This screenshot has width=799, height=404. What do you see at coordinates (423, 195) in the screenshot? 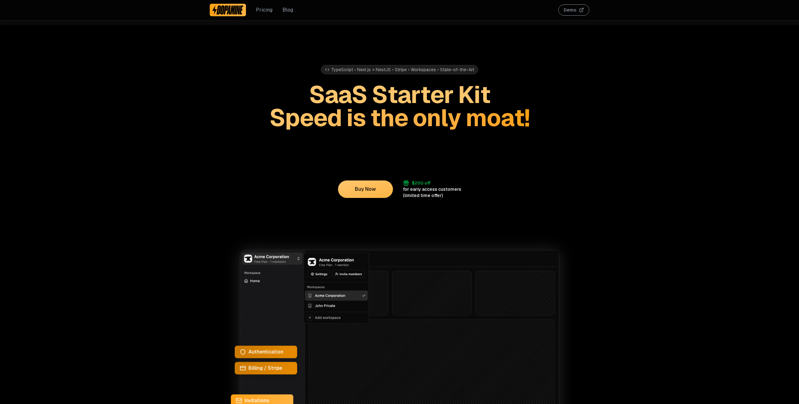
I see `div: (limited time offer)` at bounding box center [423, 195].